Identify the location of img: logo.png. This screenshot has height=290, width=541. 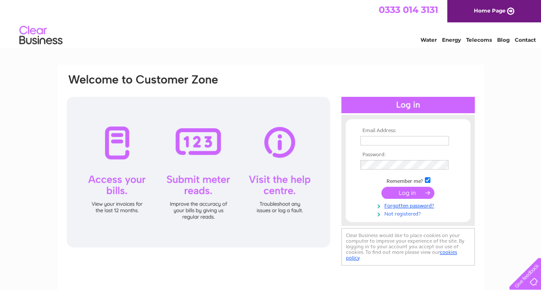
(41, 35).